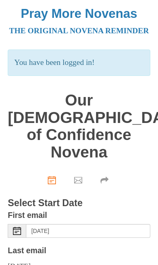  Describe the element at coordinates (27, 250) in the screenshot. I see `label: Last email` at that location.